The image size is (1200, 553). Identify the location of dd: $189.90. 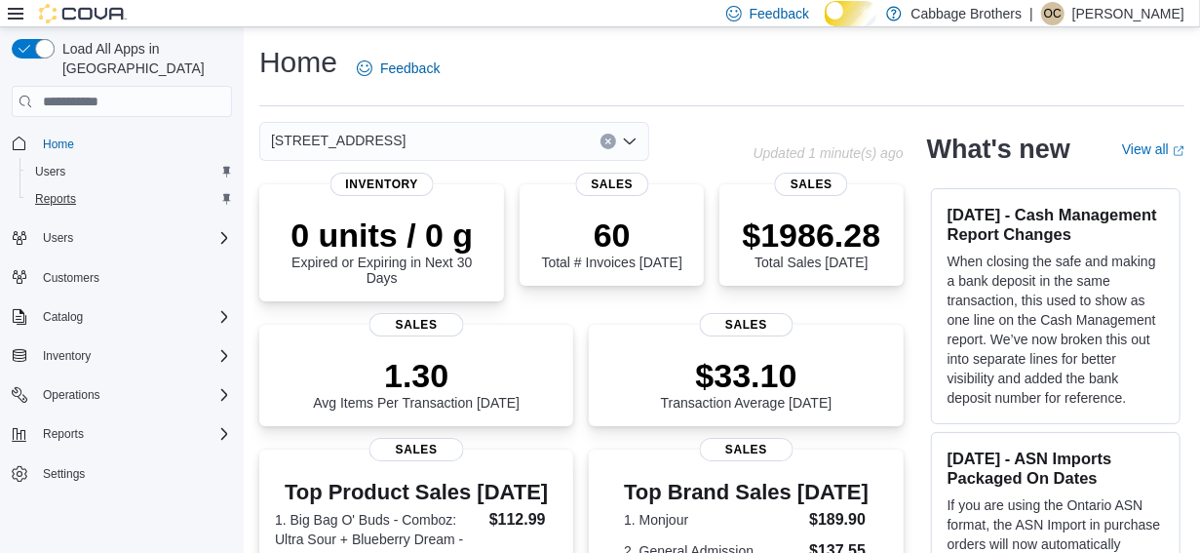
(838, 520).